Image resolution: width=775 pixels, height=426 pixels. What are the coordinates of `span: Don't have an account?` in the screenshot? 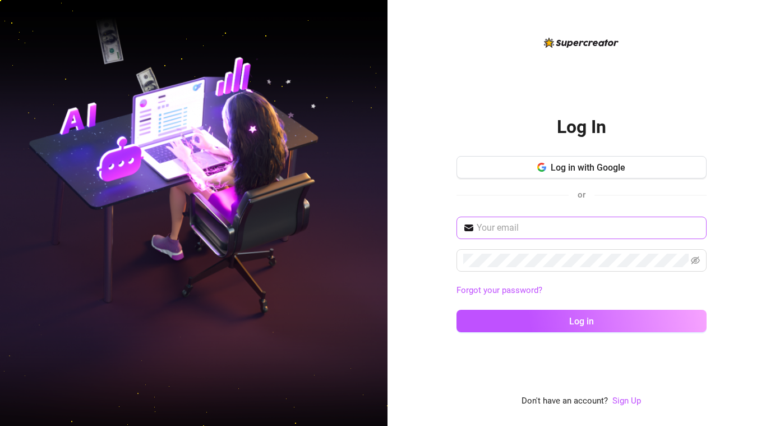 It's located at (565, 401).